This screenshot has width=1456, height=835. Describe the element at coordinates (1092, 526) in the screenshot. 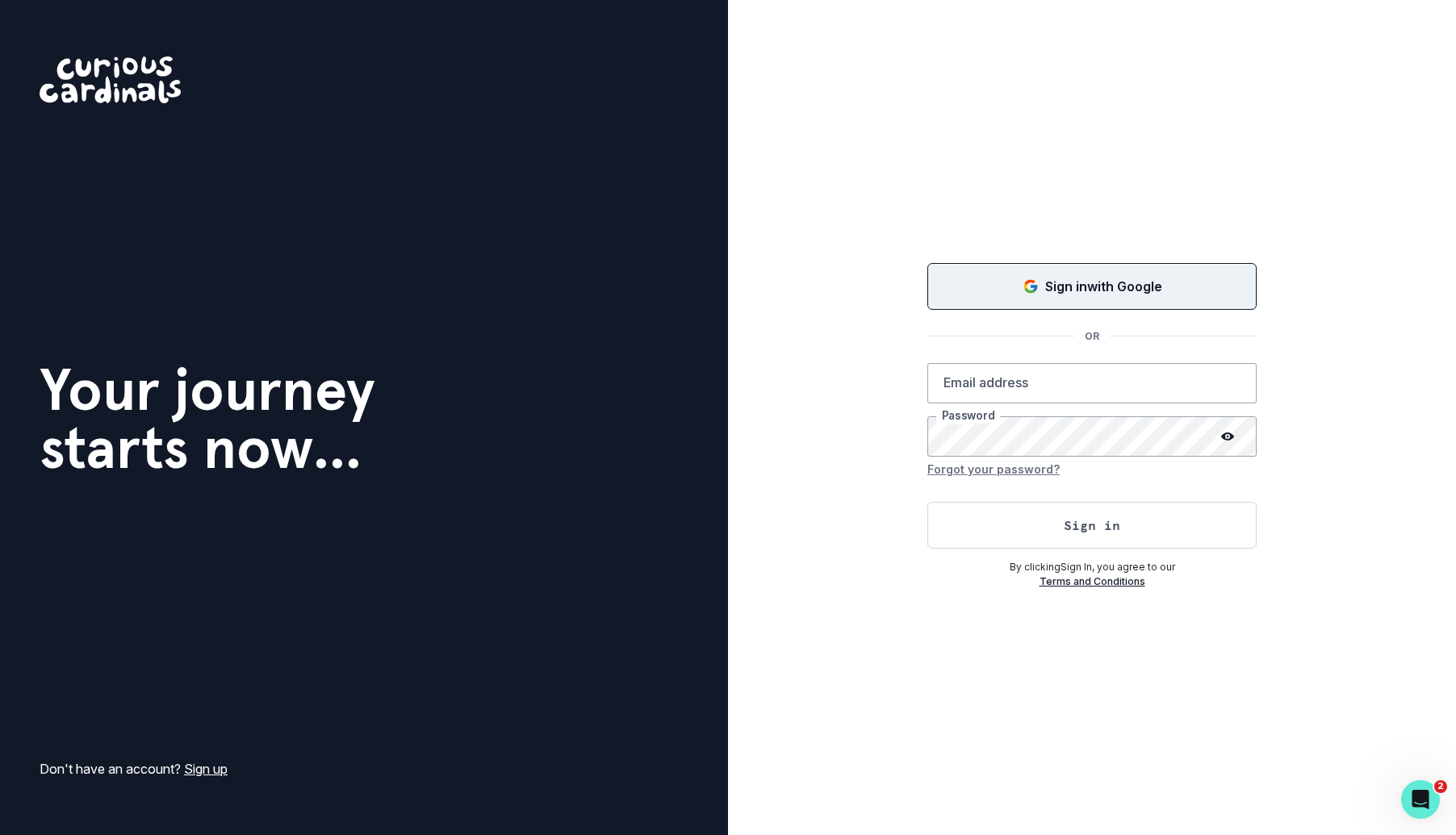

I see `button: Sign in` at that location.